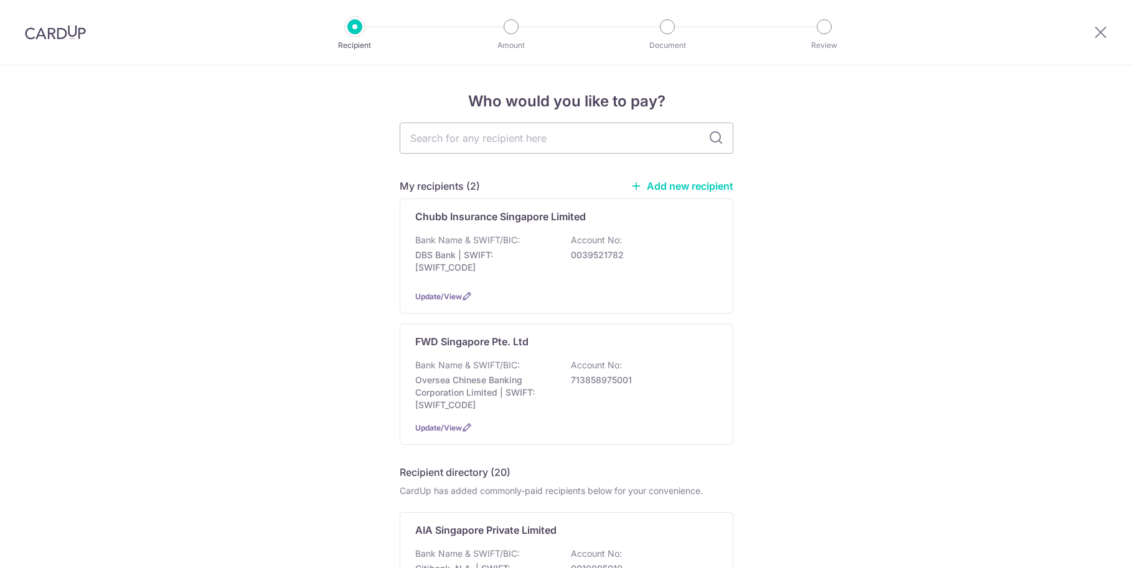 The height and width of the screenshot is (568, 1133). Describe the element at coordinates (501, 217) in the screenshot. I see `p: Chubb Insurance Singapore Limited` at that location.